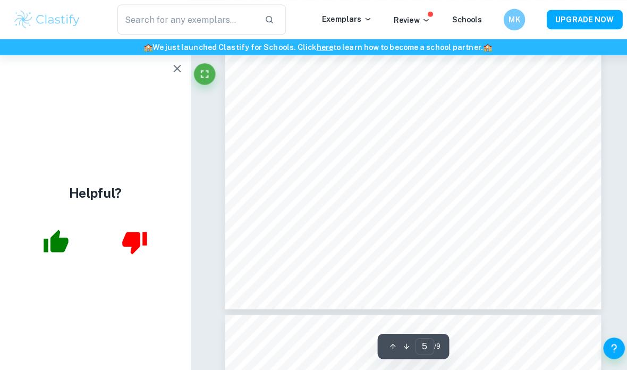 The width and height of the screenshot is (627, 370). What do you see at coordinates (320, 46) in the screenshot?
I see `a: here` at bounding box center [320, 46].